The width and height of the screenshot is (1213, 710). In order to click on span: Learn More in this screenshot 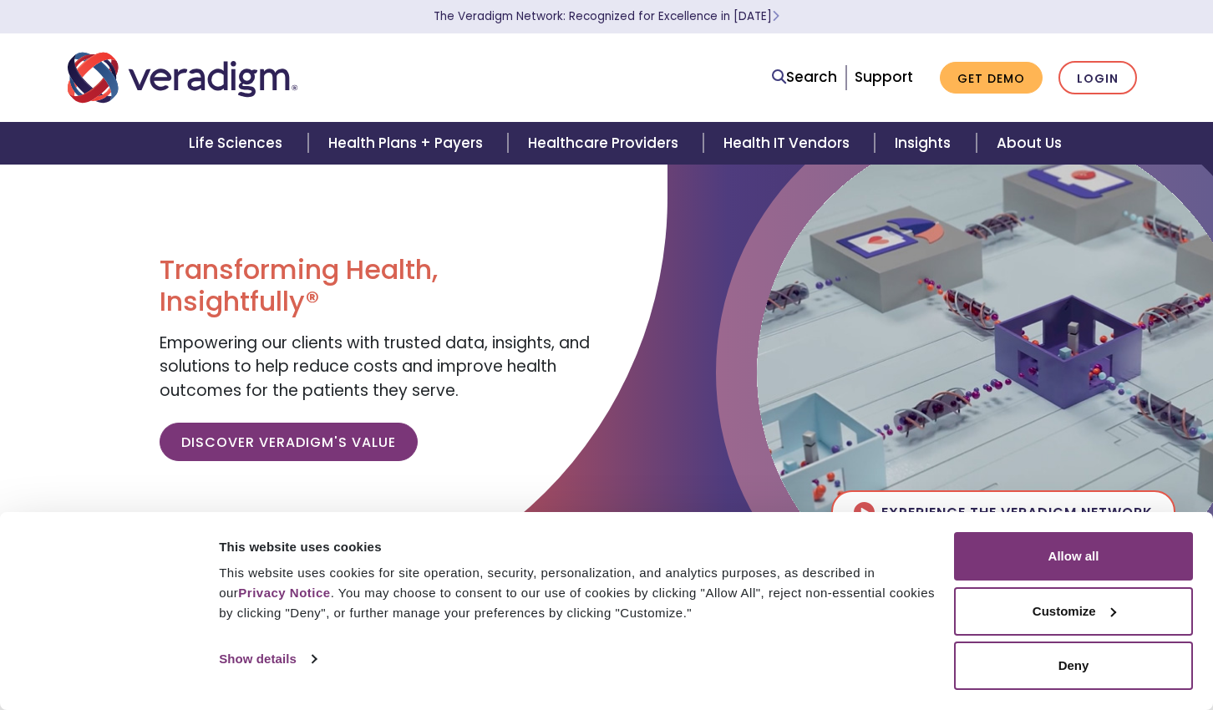, I will do `click(775, 16)`.